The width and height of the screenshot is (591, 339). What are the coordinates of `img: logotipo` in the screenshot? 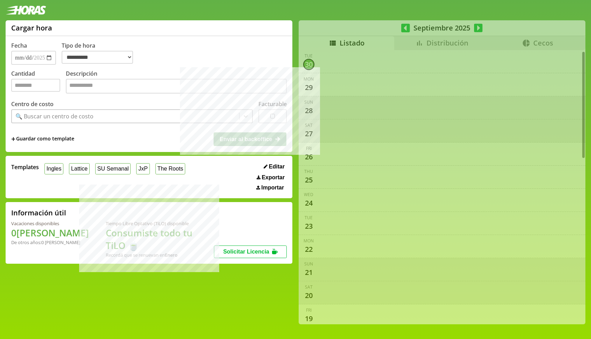 It's located at (26, 10).